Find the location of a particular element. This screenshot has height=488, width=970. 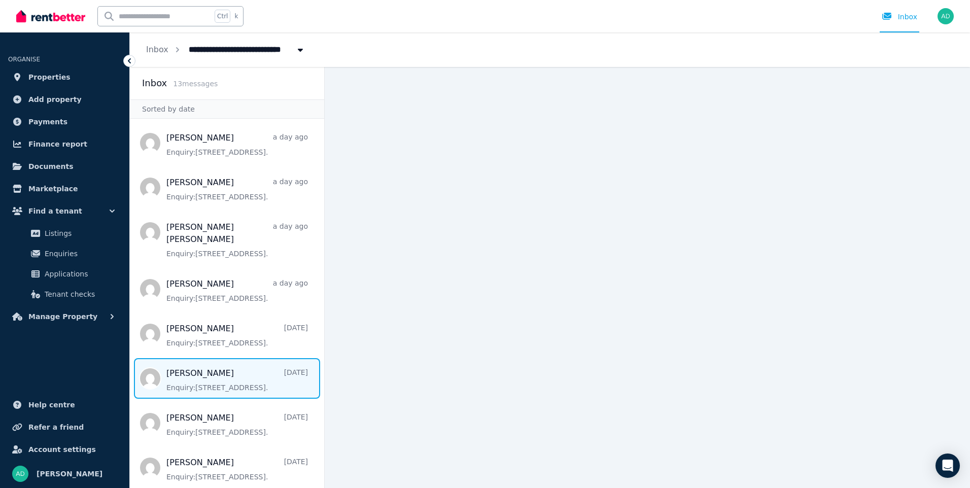

span: 13 message s is located at coordinates (195, 84).